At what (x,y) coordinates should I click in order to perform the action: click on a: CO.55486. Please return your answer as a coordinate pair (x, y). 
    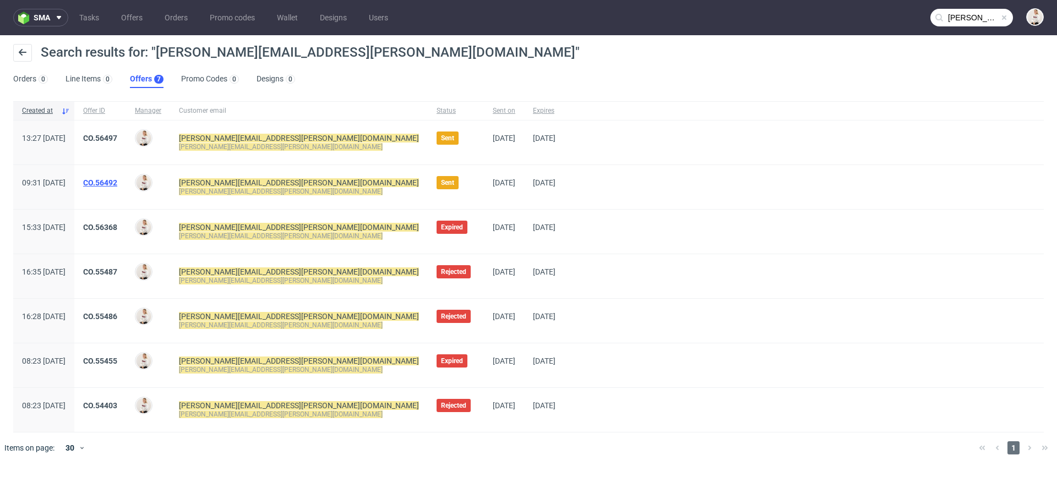
    Looking at the image, I should click on (100, 317).